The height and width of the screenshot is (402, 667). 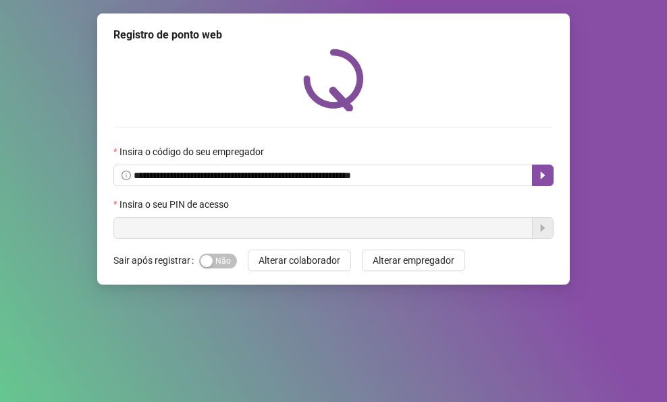 What do you see at coordinates (299, 260) in the screenshot?
I see `button: Alterar colaborador` at bounding box center [299, 260].